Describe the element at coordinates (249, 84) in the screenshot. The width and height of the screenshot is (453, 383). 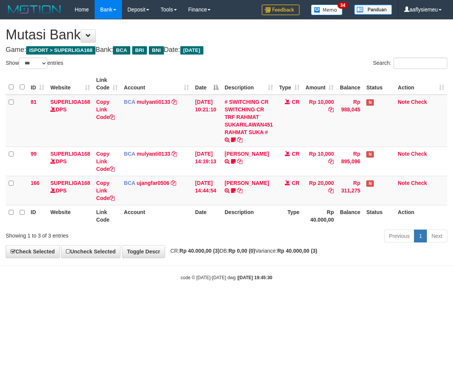
I see `th: Description: activate to sort column ascending` at that location.